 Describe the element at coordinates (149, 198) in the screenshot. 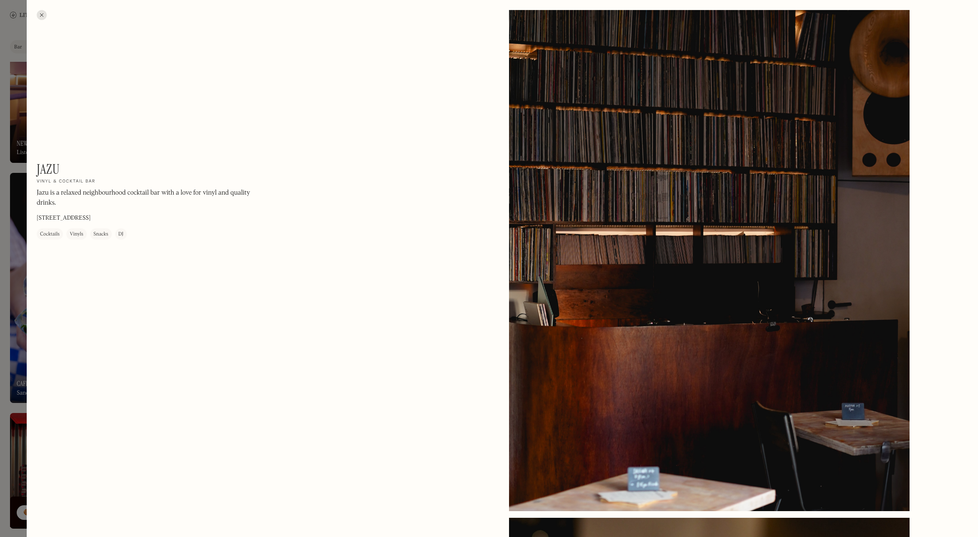

I see `p: Jazu is a relaxed neighbourhood cocktail bar with a love for vinyl and quality drinks.` at that location.